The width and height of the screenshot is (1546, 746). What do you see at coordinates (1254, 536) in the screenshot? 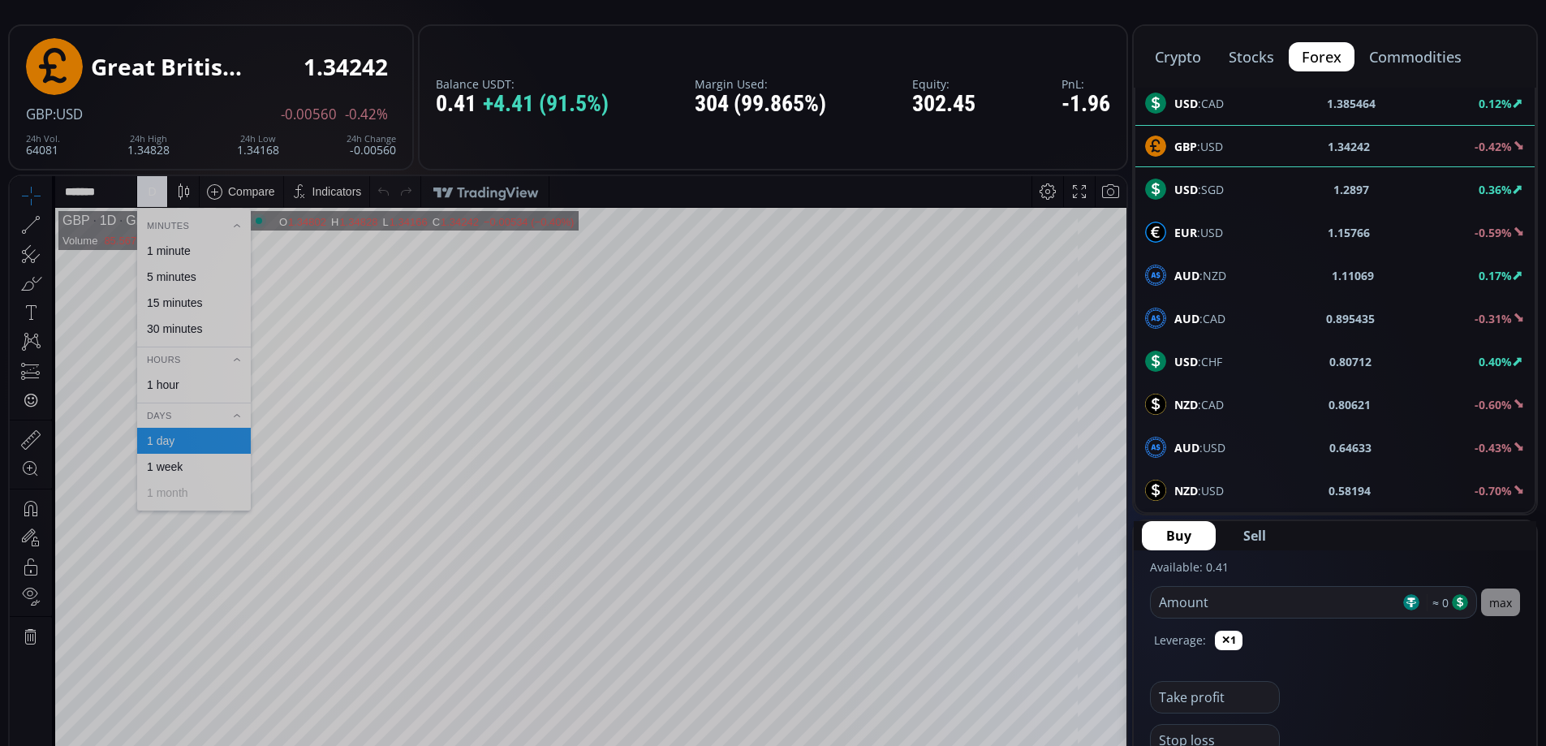
I see `span: Sell` at bounding box center [1254, 536].